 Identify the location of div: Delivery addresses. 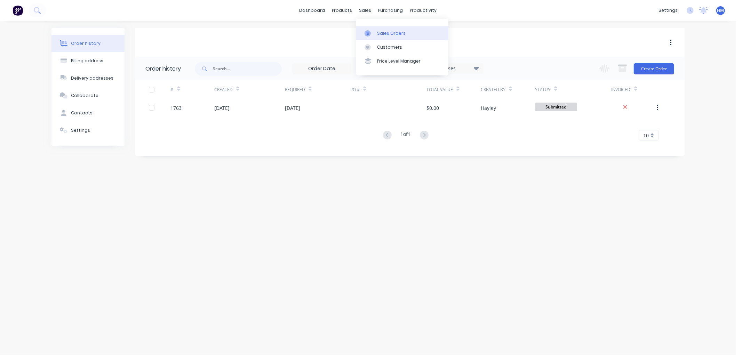
(92, 78).